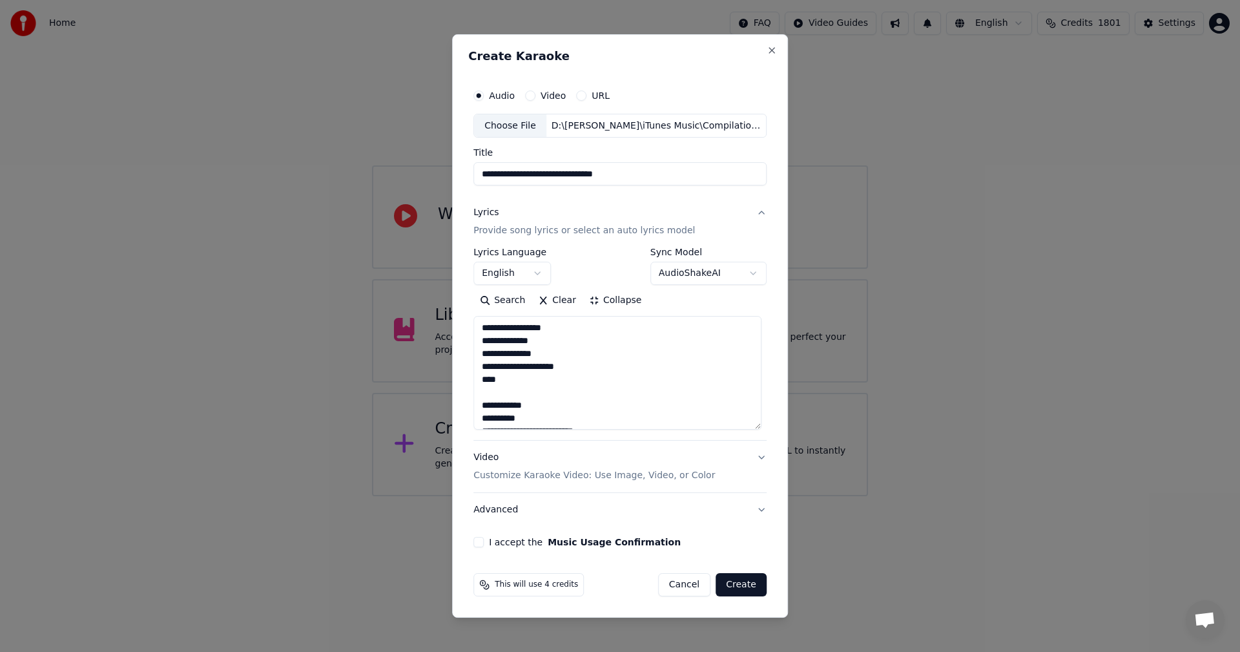 The height and width of the screenshot is (652, 1240). Describe the element at coordinates (620, 222) in the screenshot. I see `button: LyricsProvide song lyrics or select an auto lyrics model` at that location.